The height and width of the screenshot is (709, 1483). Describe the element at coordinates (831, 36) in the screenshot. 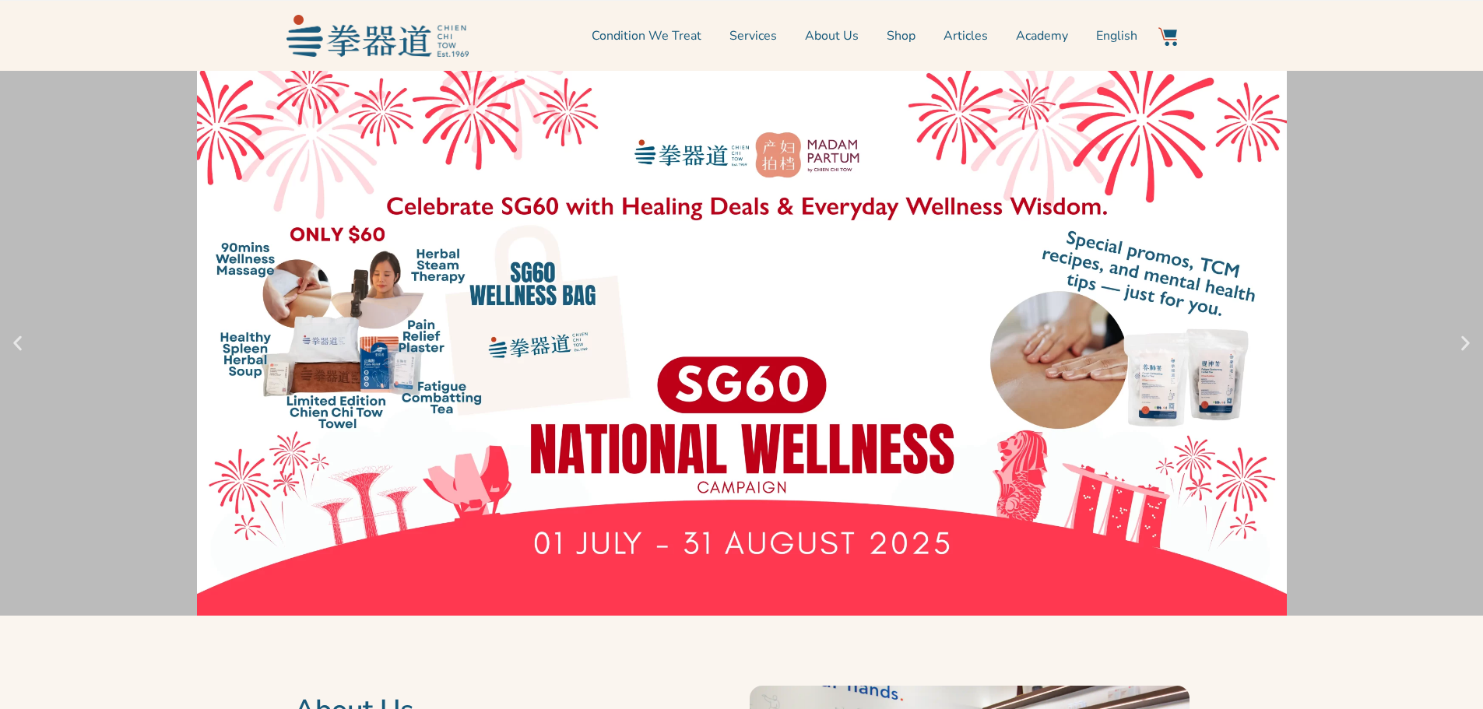

I see `a: About Us` at that location.